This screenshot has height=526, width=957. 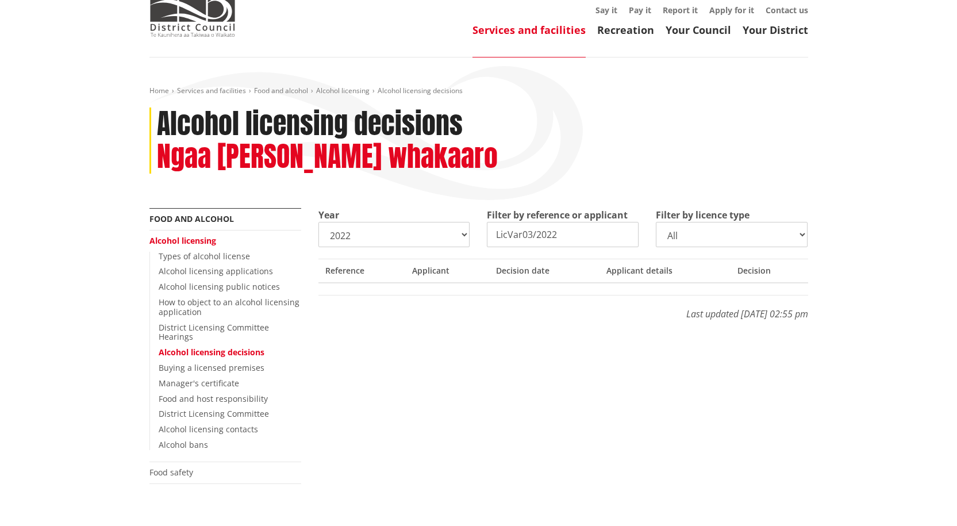 What do you see at coordinates (639, 10) in the screenshot?
I see `a: Pay it` at bounding box center [639, 10].